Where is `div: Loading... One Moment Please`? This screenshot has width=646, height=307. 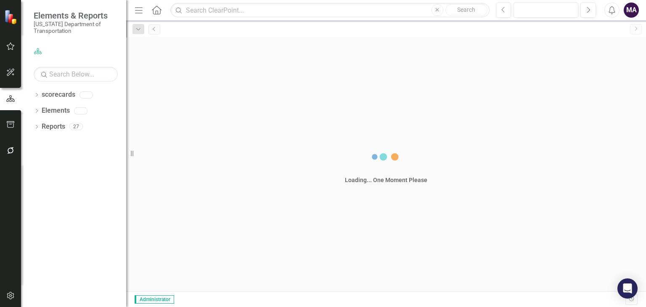 div: Loading... One Moment Please is located at coordinates (386, 180).